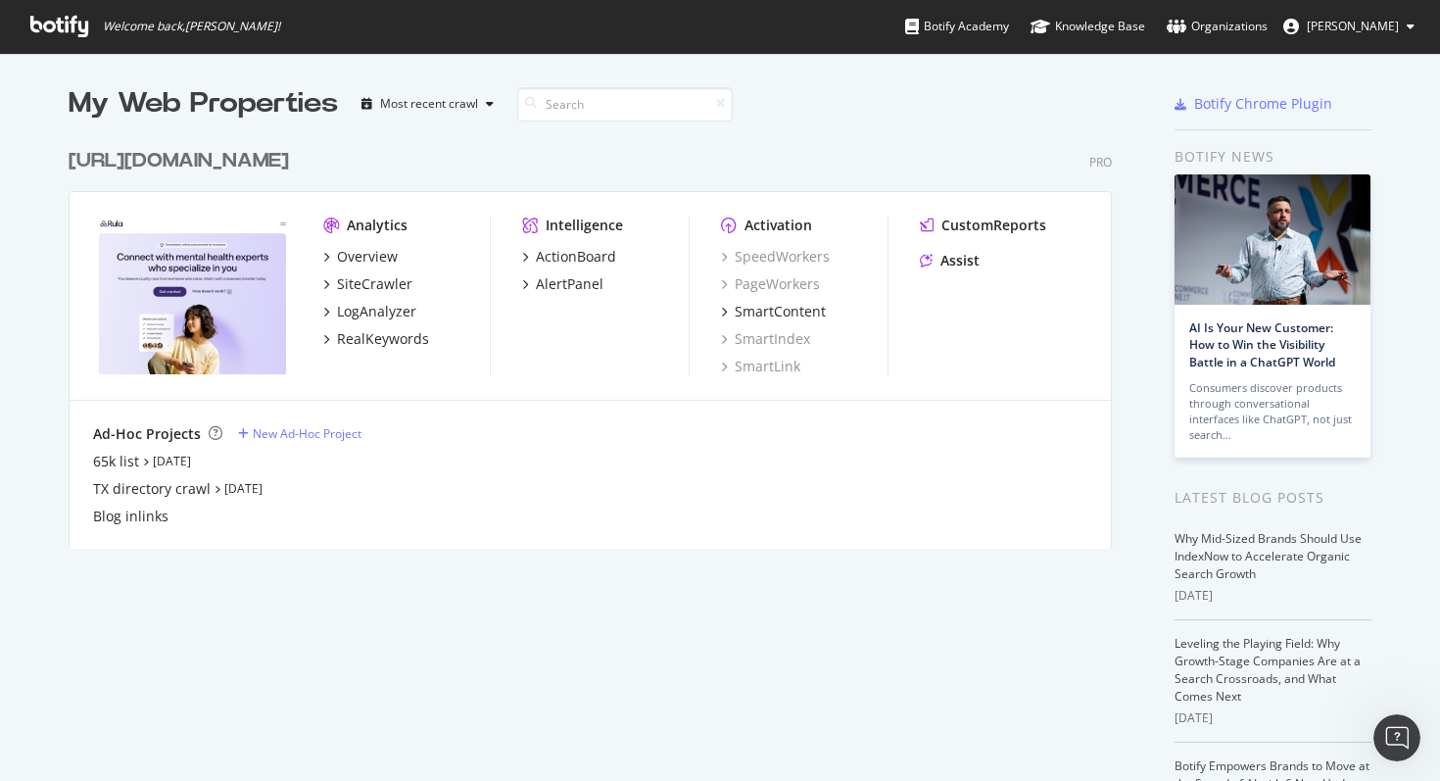 The image size is (1440, 781). What do you see at coordinates (957, 26) in the screenshot?
I see `div: Botify Academy` at bounding box center [957, 26].